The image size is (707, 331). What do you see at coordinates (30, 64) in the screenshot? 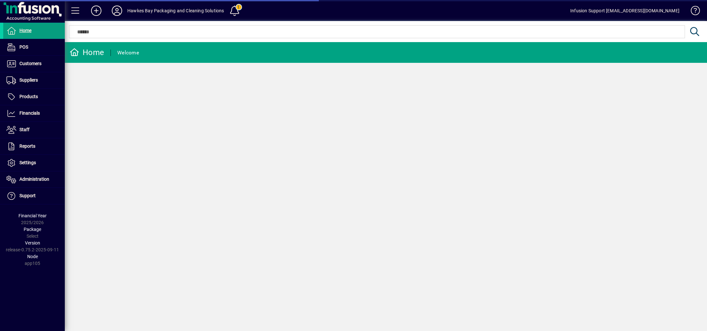
I see `span: Customers` at bounding box center [30, 64].